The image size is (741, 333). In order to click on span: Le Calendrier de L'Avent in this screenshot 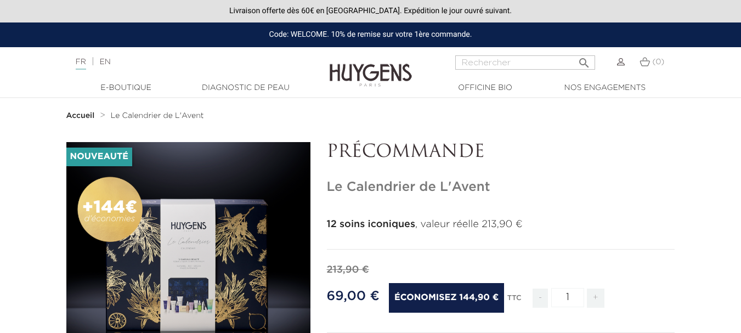, I will do `click(157, 116)`.